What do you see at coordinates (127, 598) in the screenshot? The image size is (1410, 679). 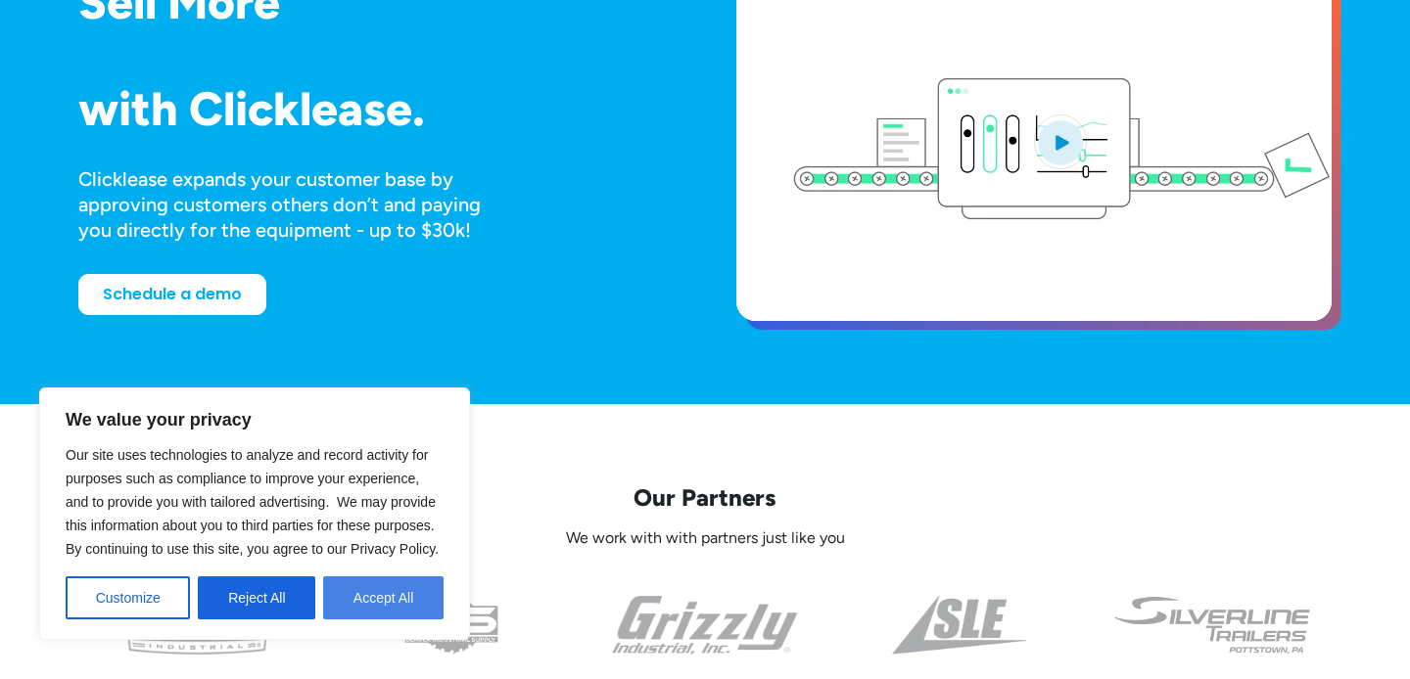 I see `button: Customize` at bounding box center [127, 598].